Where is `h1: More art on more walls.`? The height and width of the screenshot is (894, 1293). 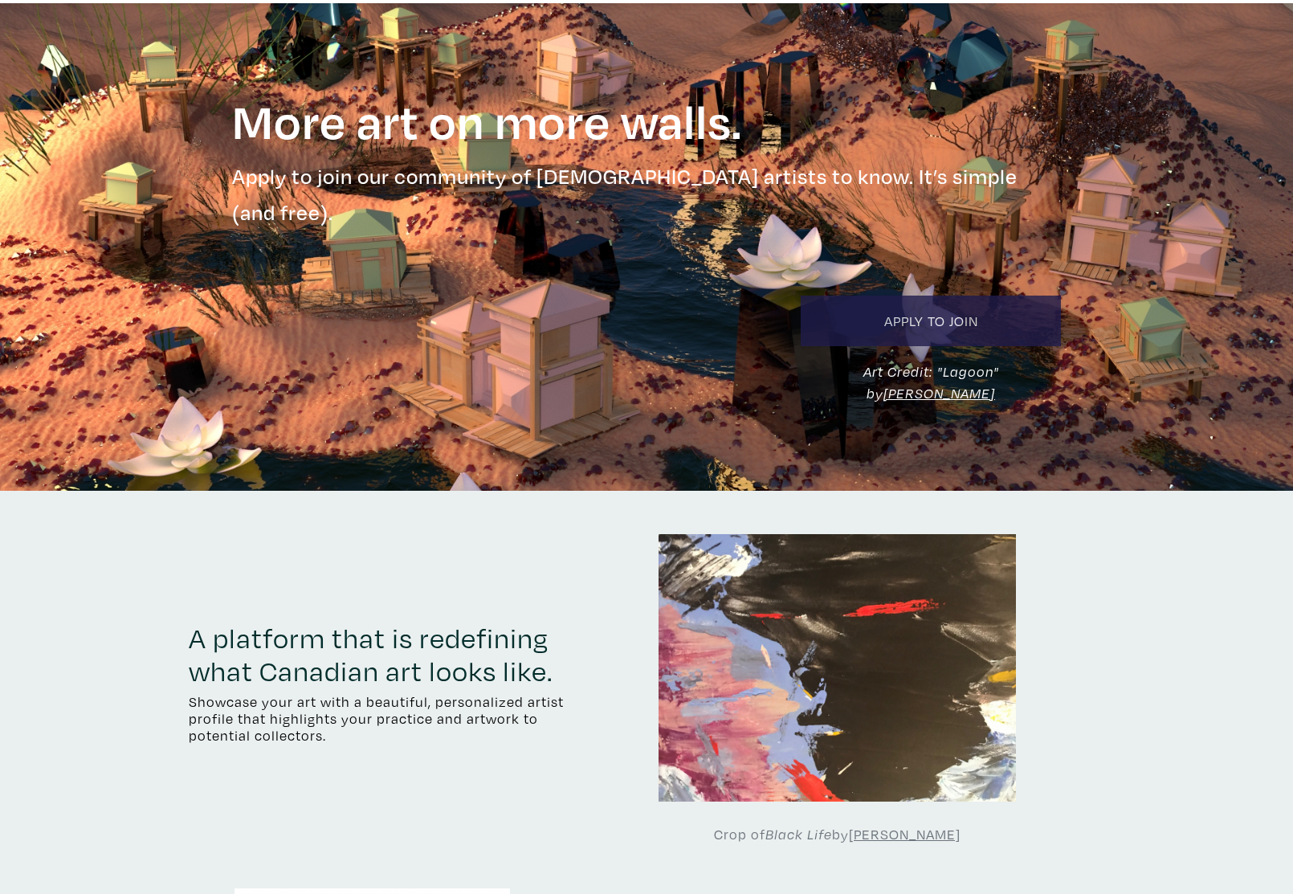 h1: More art on more walls. is located at coordinates (646, 120).